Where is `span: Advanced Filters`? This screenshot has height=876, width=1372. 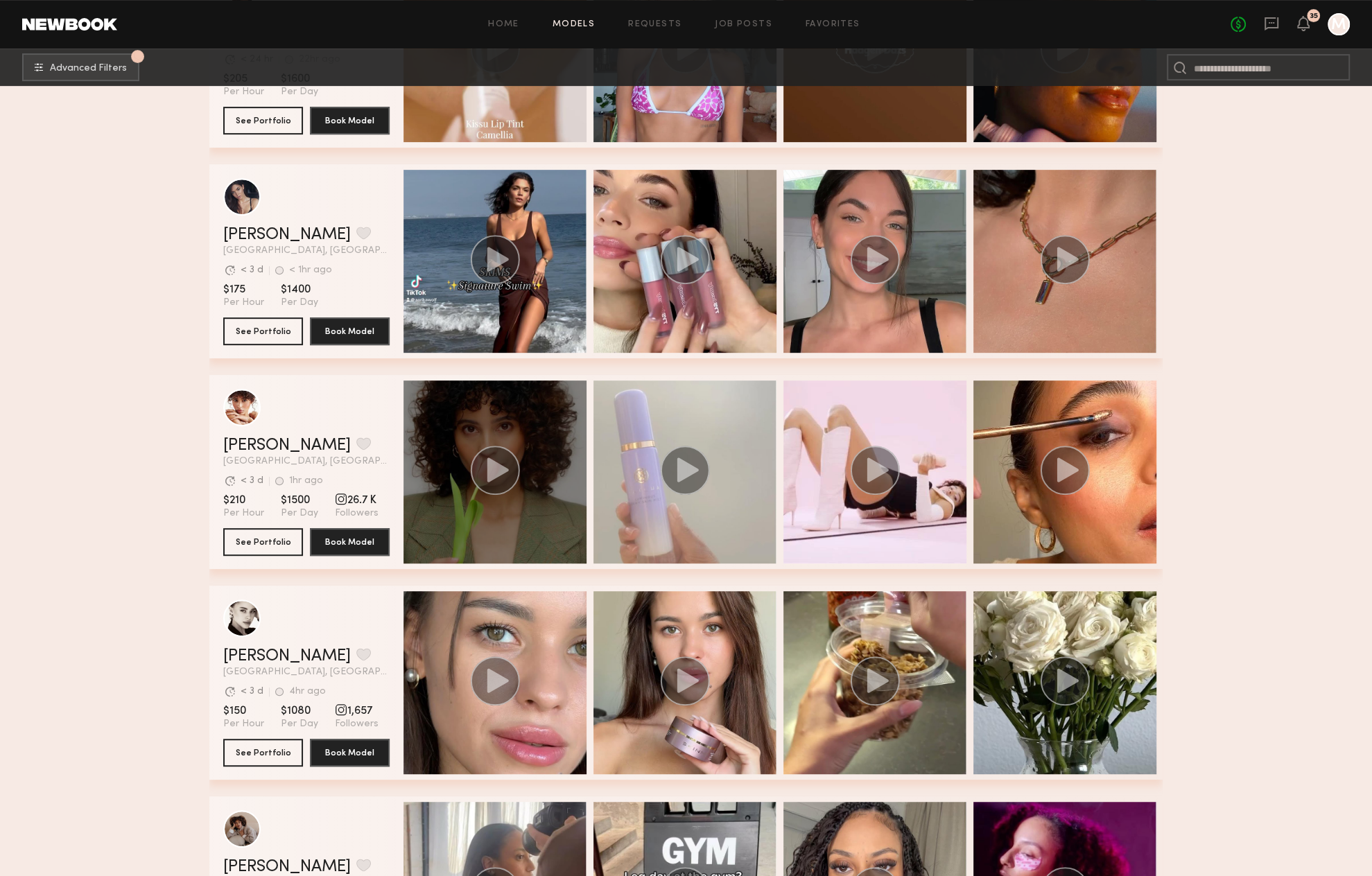
span: Advanced Filters is located at coordinates (88, 69).